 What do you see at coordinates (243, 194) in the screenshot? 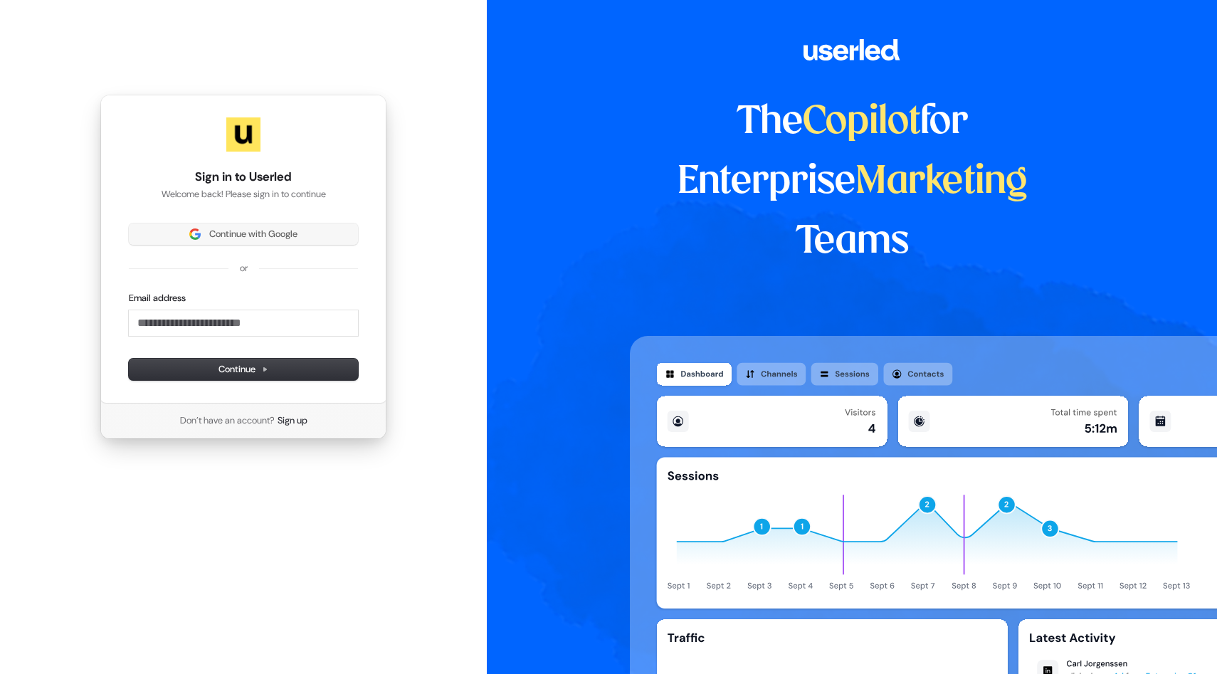
I see `p: Welcome back! Please sign in to continue` at bounding box center [243, 194].